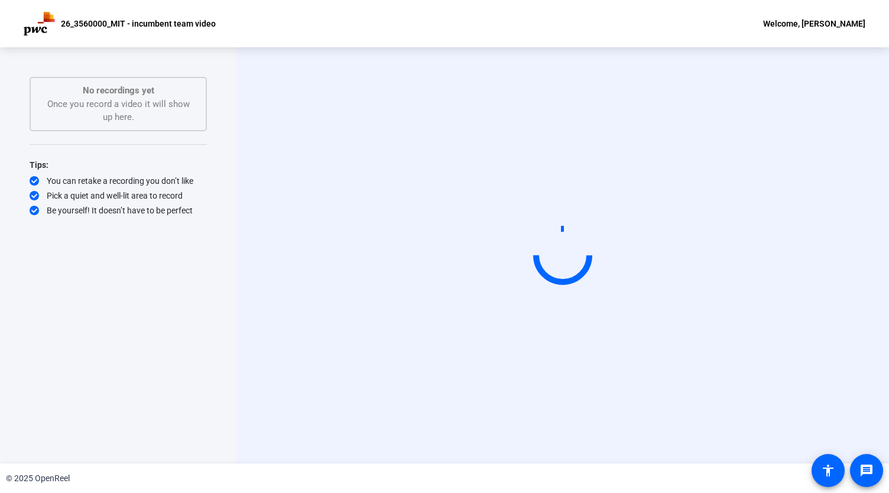  I want to click on div: © 2025 OpenReel, so click(38, 478).